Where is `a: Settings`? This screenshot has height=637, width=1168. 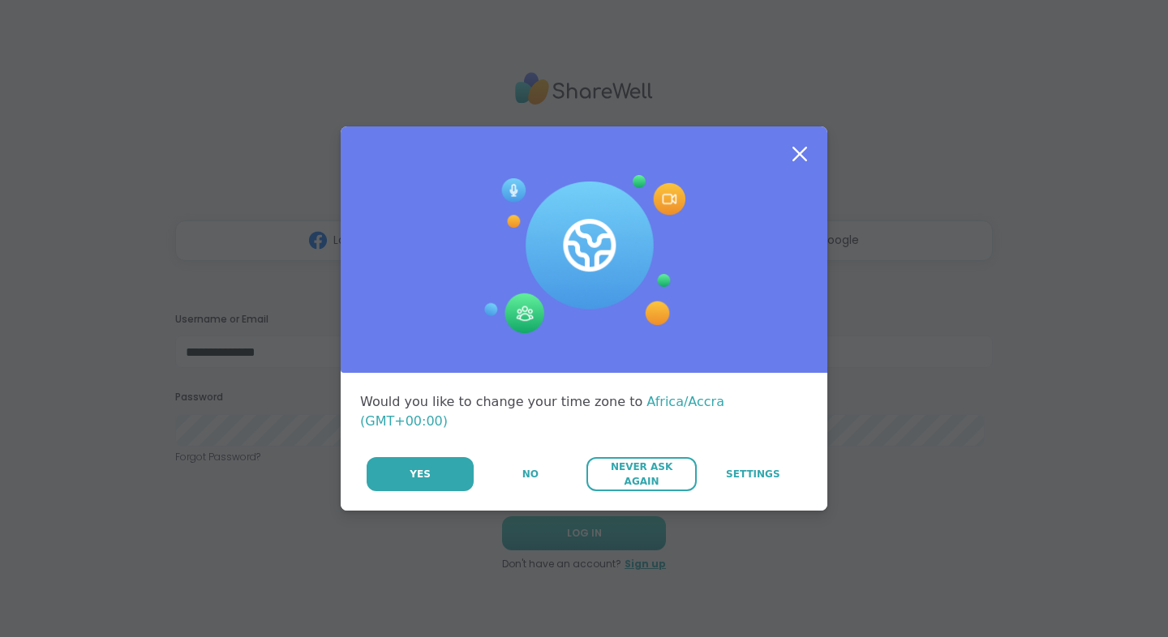
a: Settings is located at coordinates (753, 474).